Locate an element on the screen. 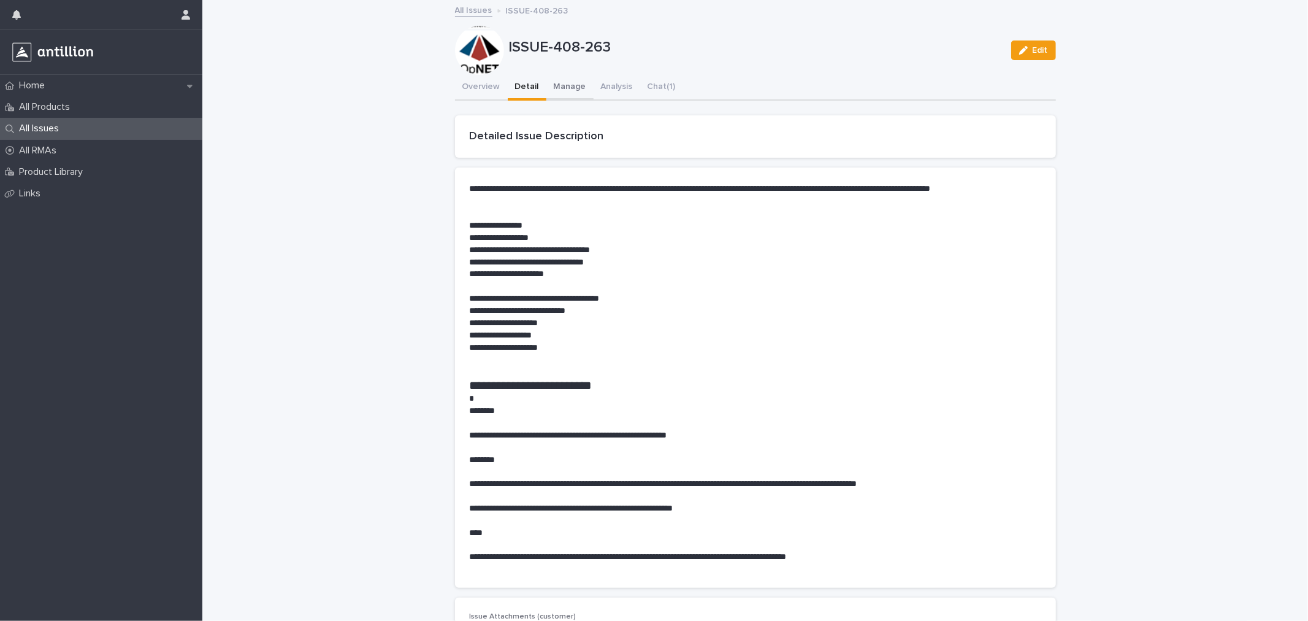  span: Issue Attachments (customer) is located at coordinates (523, 616).